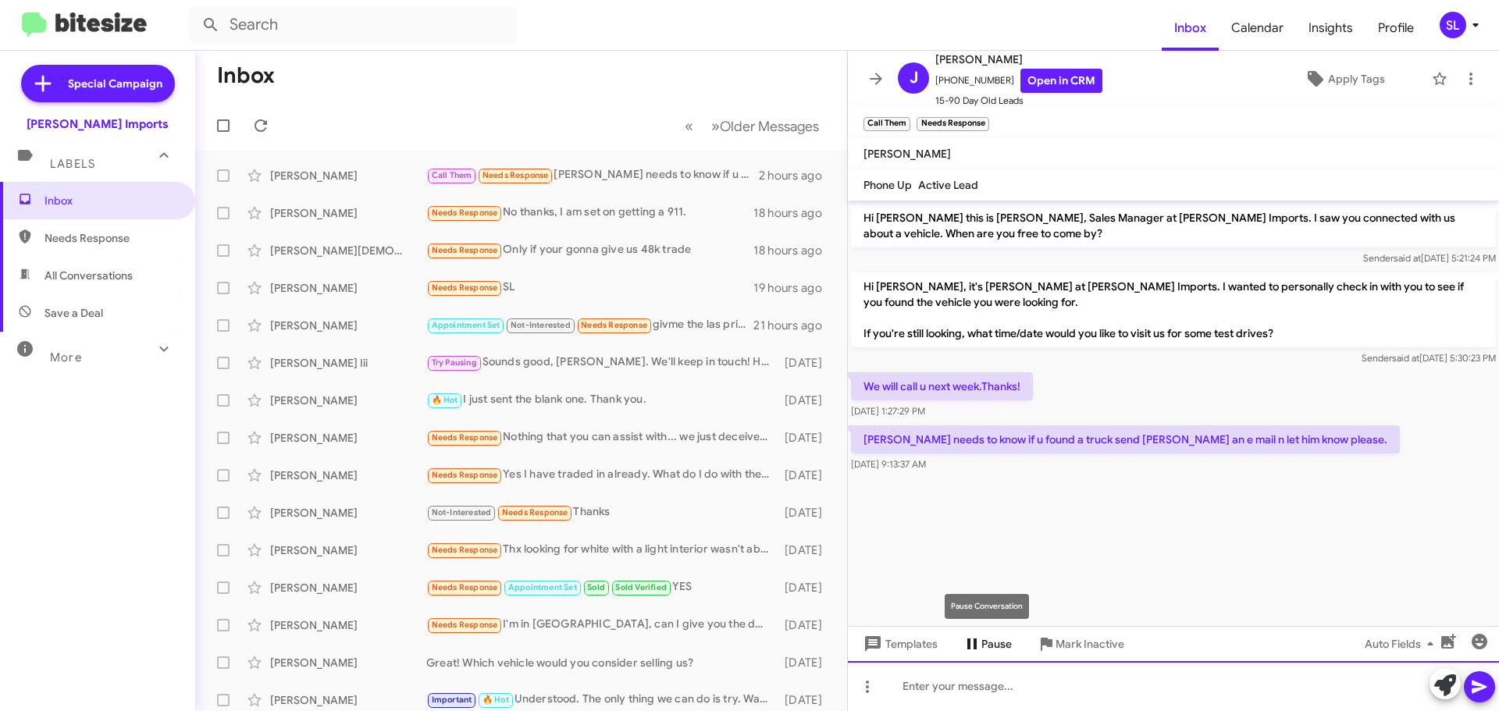 The width and height of the screenshot is (1499, 711). Describe the element at coordinates (98, 84) in the screenshot. I see `a: Special Campaign` at that location.